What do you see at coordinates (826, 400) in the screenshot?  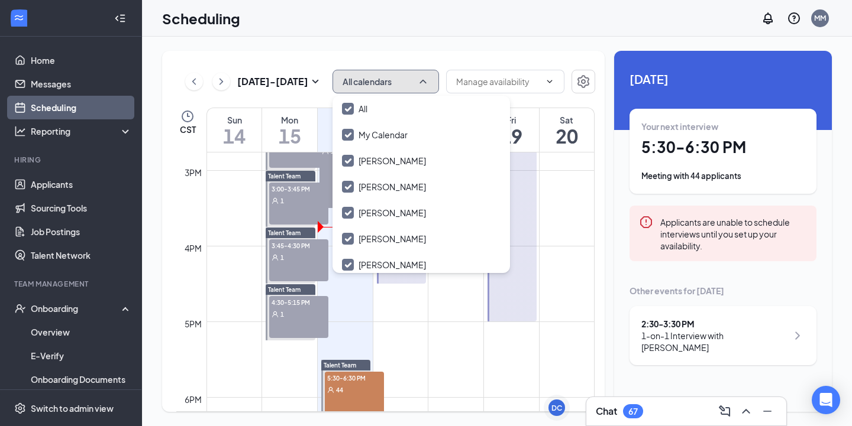 I see `div: Open Intercom Messenger` at bounding box center [826, 400].